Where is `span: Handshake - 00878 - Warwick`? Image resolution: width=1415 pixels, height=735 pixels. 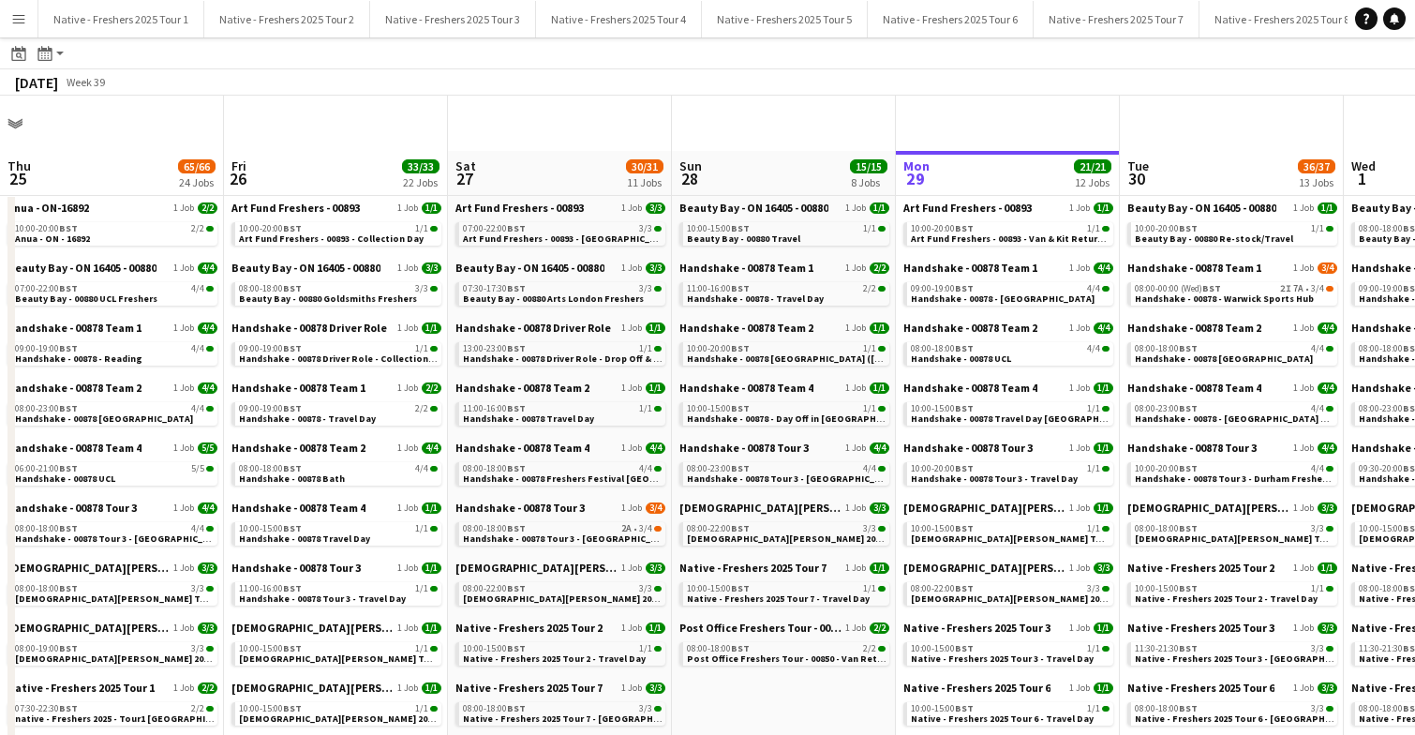 span: Handshake - 00878 - Warwick is located at coordinates (1003, 298).